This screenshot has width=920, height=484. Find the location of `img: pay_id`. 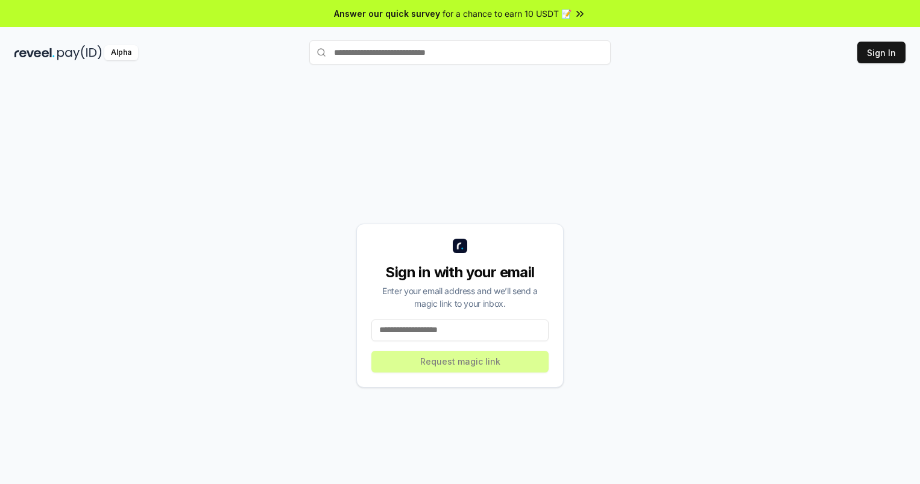

img: pay_id is located at coordinates (80, 52).